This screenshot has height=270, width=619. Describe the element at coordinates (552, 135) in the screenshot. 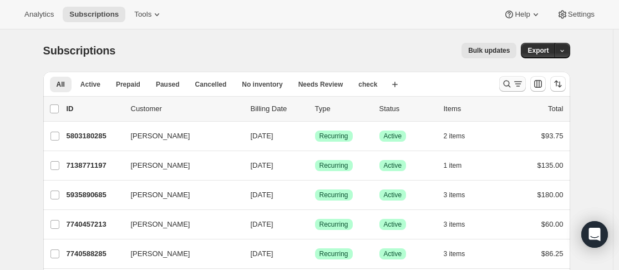

I see `span: $93.75` at that location.